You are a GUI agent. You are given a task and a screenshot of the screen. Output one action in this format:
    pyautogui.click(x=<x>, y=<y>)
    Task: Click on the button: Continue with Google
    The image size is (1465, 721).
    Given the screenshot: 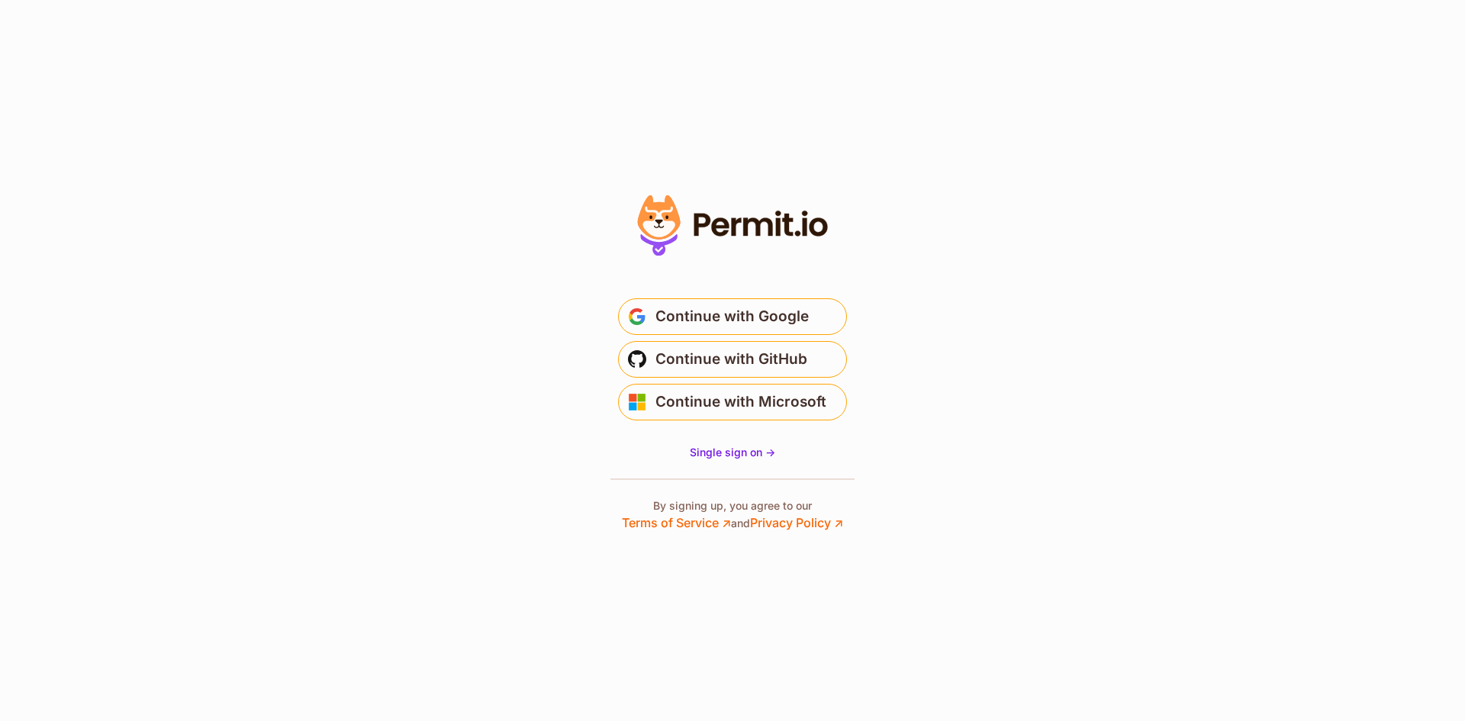 What is the action you would take?
    pyautogui.click(x=732, y=317)
    